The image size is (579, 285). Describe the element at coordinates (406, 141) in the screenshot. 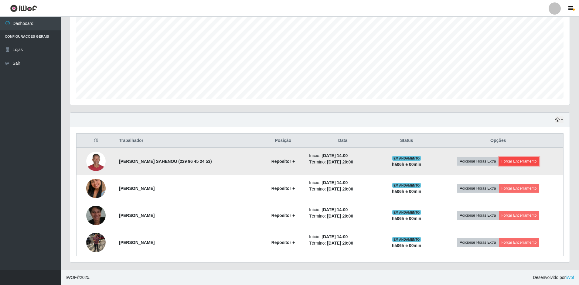

I see `th: Status` at that location.